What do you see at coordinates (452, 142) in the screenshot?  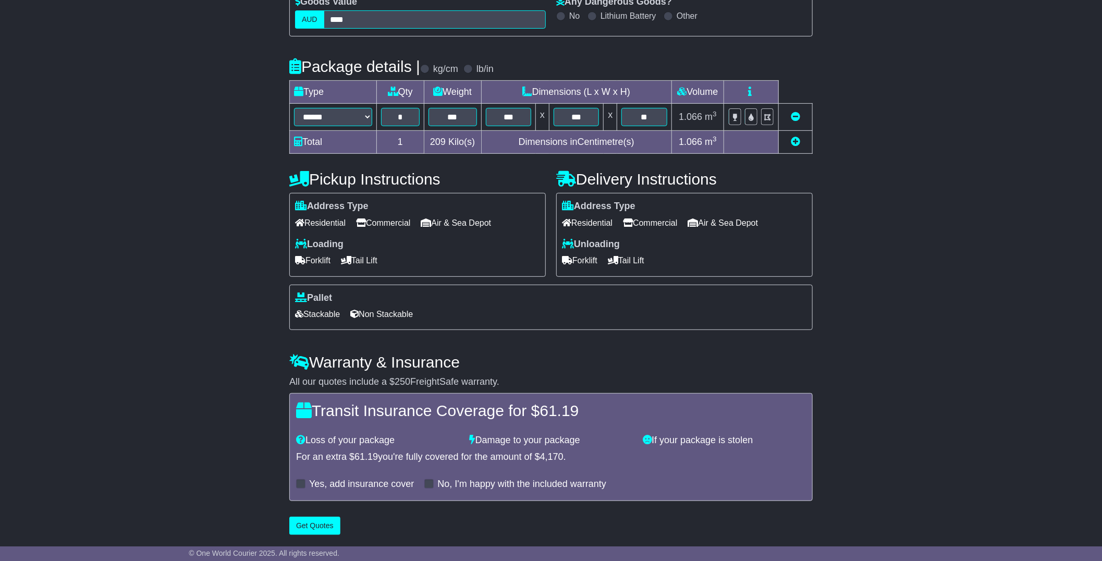 I see `td: Kilo(s)` at bounding box center [452, 142].